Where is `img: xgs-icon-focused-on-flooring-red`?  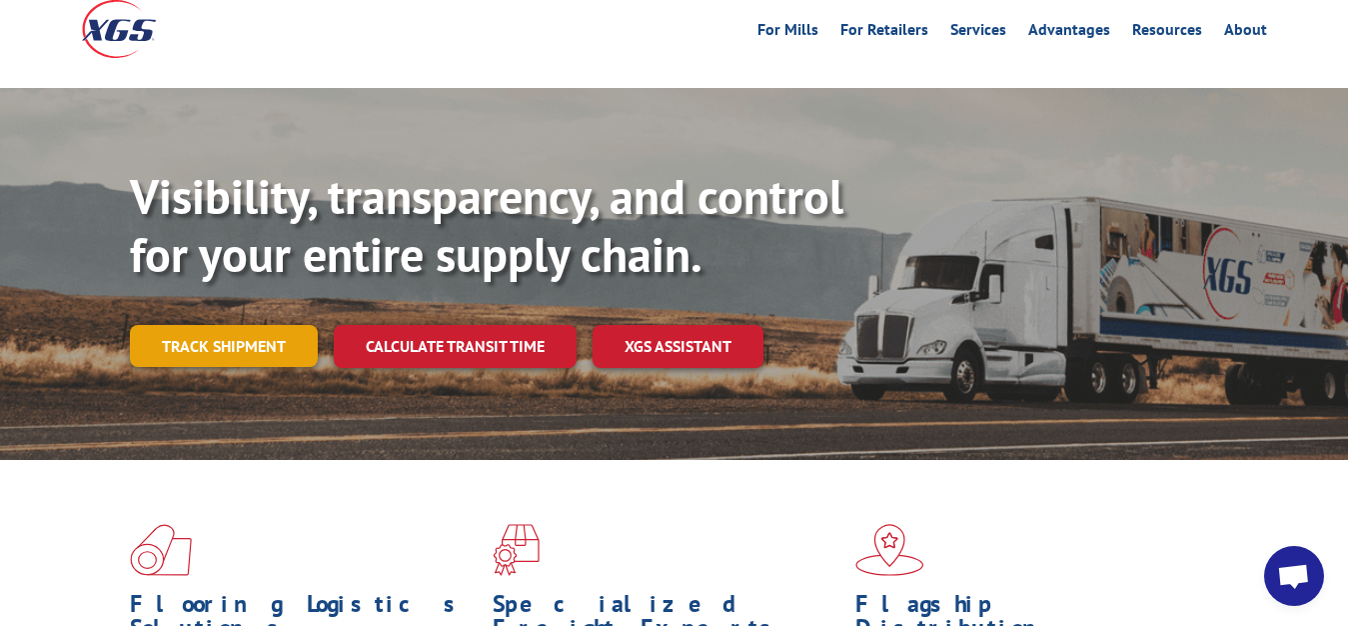
img: xgs-icon-focused-on-flooring-red is located at coordinates (516, 550).